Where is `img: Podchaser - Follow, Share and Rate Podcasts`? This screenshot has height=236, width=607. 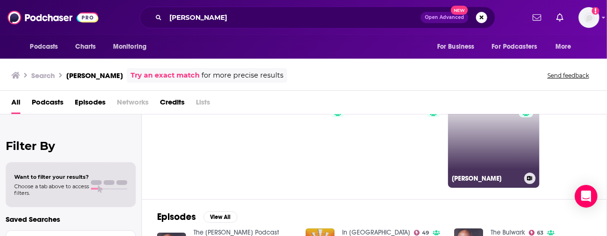 img: Podchaser - Follow, Share and Rate Podcasts is located at coordinates (53, 18).